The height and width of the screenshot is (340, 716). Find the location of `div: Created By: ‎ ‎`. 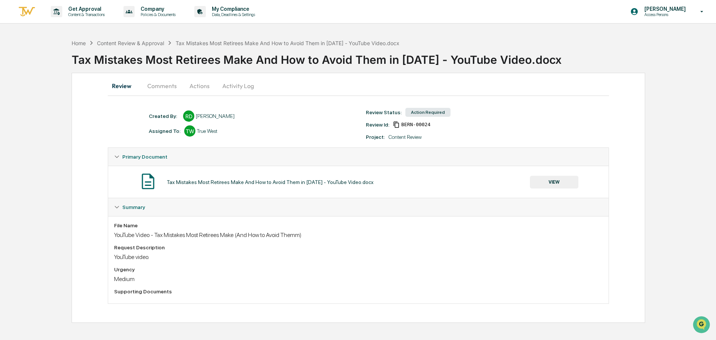

div: Created By: ‎ ‎ is located at coordinates (164, 116).